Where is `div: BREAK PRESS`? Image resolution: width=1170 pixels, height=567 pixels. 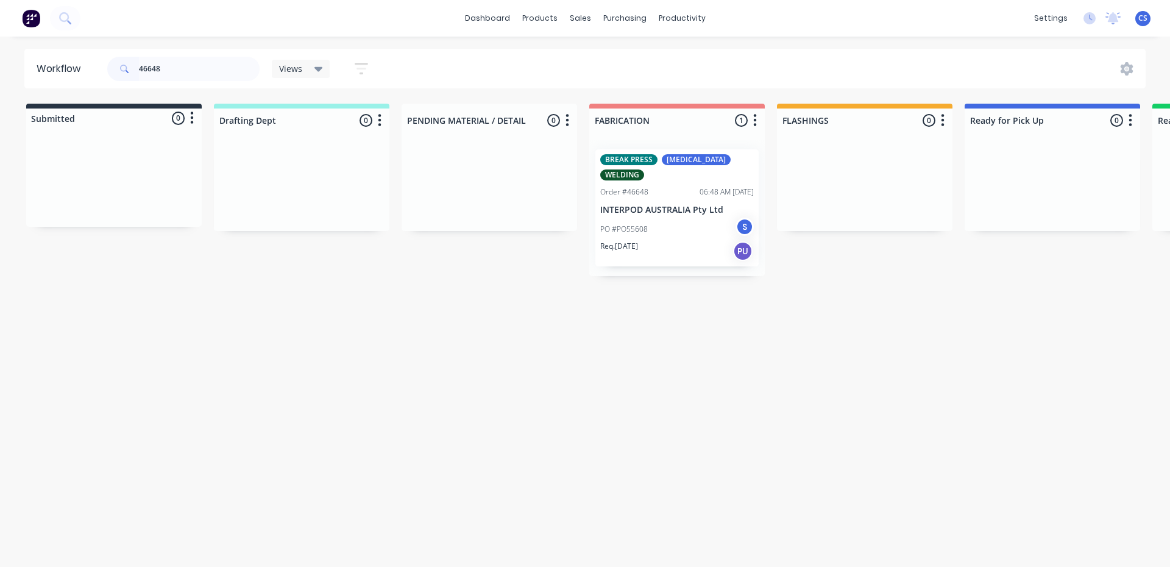
div: BREAK PRESS is located at coordinates (629, 160).